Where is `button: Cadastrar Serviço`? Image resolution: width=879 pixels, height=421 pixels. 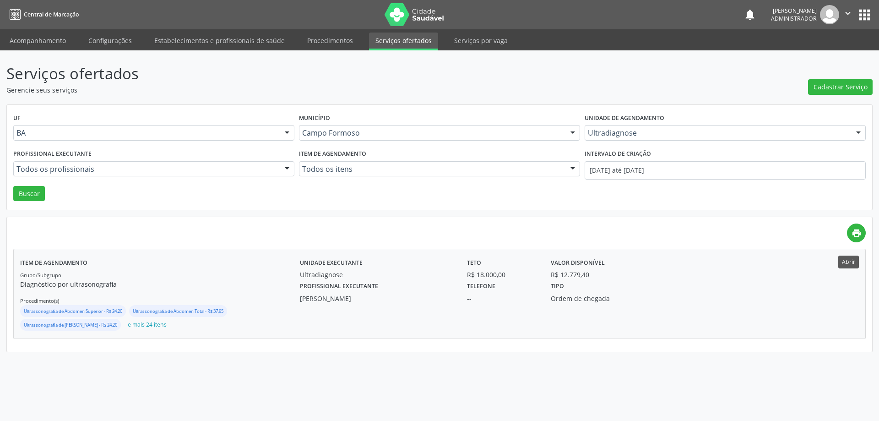 button: Cadastrar Serviço is located at coordinates (841, 87).